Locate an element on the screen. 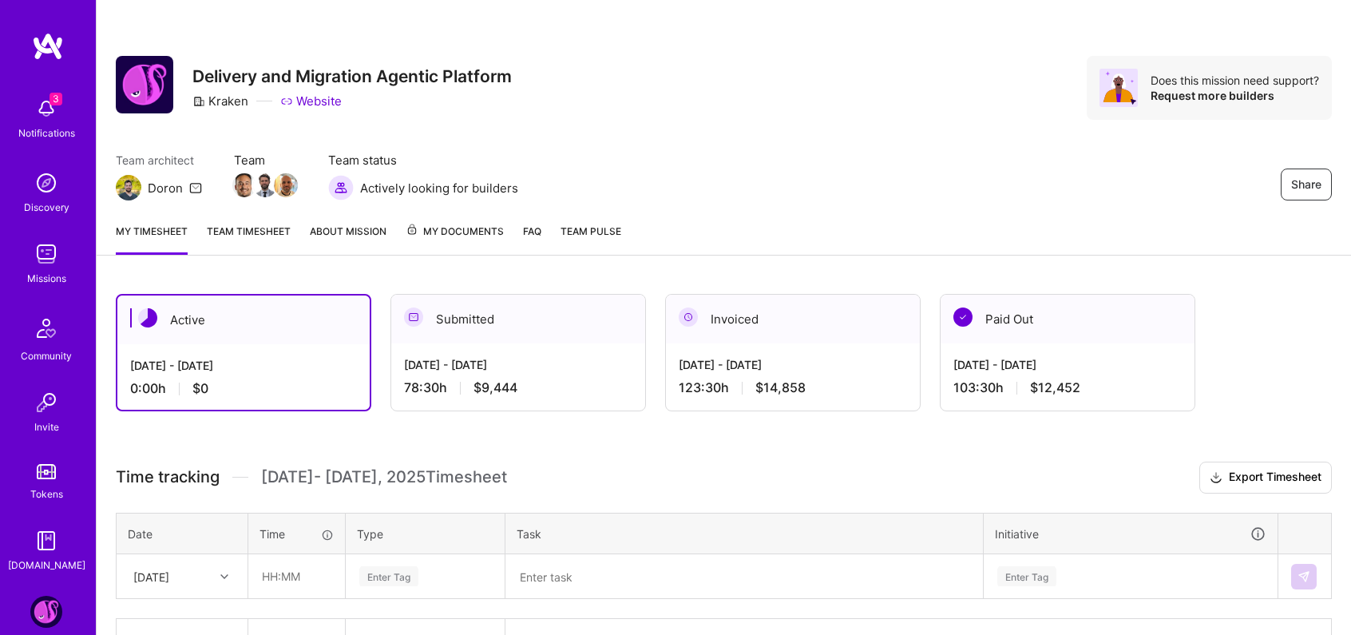 This screenshot has height=635, width=1351. img: Company Logo is located at coordinates (145, 85).